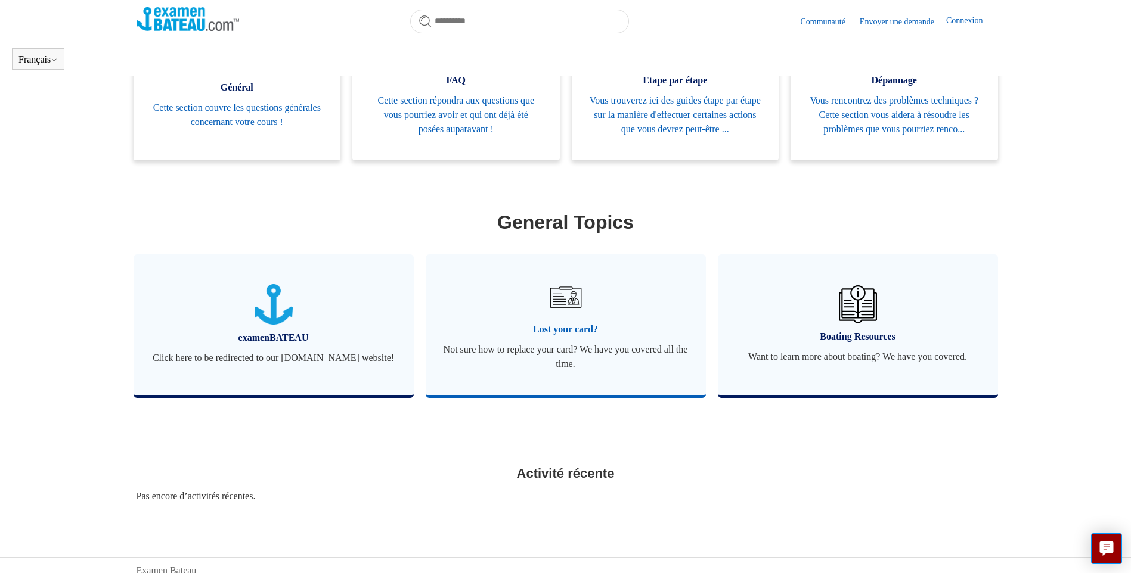 The width and height of the screenshot is (1131, 573). Describe the element at coordinates (894, 115) in the screenshot. I see `span: Vous rencontrez des problèmes techniques ? Cette section vous aidera à résoudre les problèmes que...` at that location.